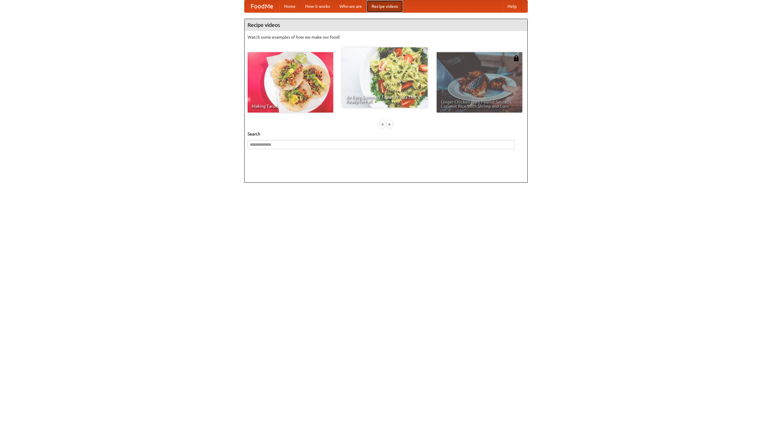  I want to click on a: FoodMe, so click(262, 6).